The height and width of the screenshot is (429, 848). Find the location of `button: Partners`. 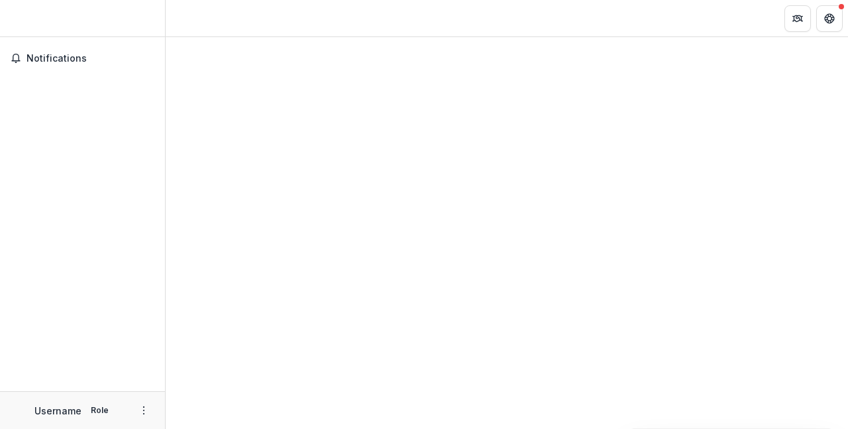

button: Partners is located at coordinates (797, 19).